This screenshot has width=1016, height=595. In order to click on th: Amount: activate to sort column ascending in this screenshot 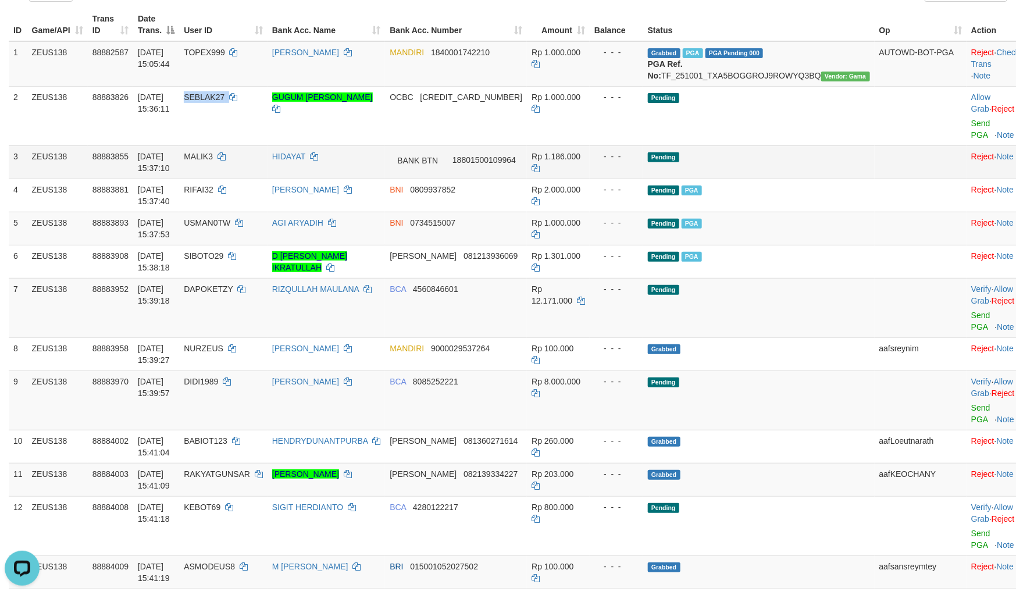, I will do `click(558, 24)`.